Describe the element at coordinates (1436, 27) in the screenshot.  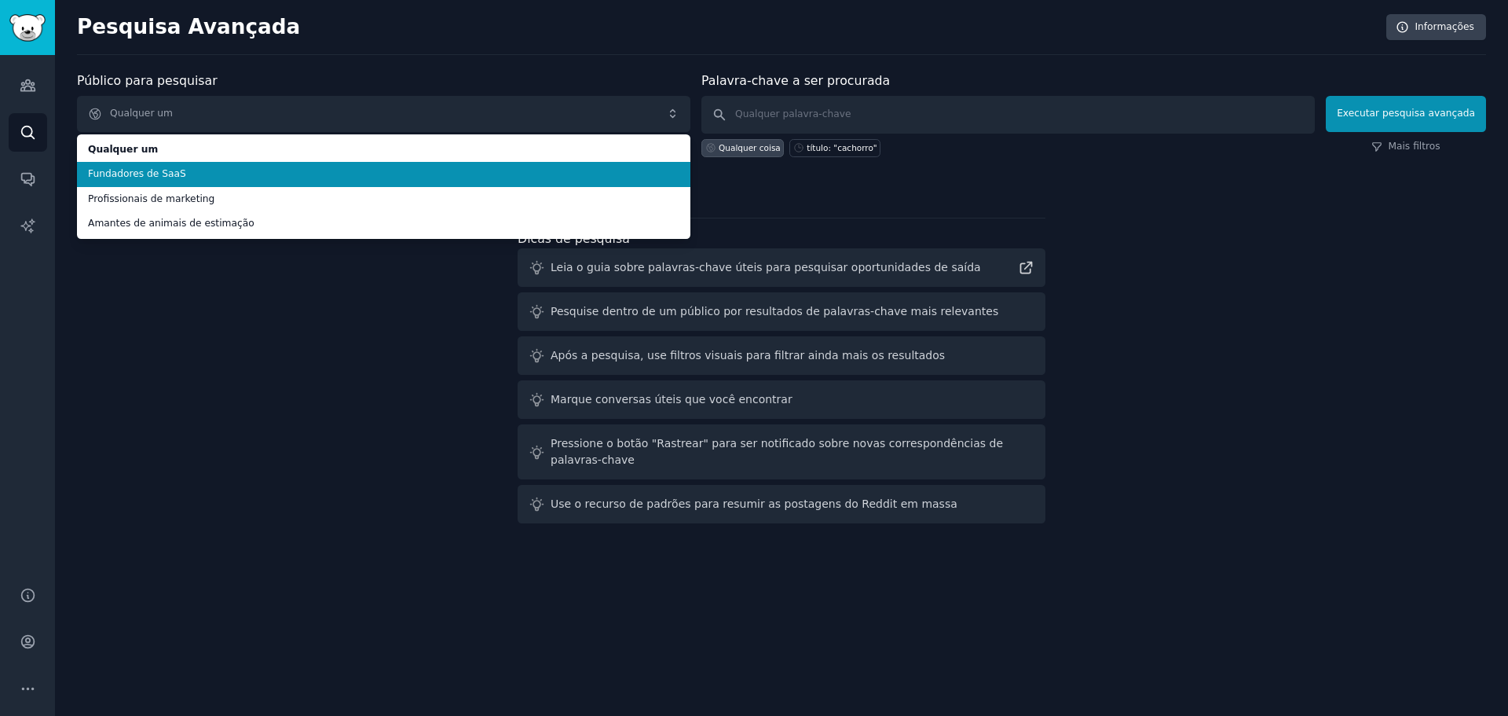
I see `a: Informações` at that location.